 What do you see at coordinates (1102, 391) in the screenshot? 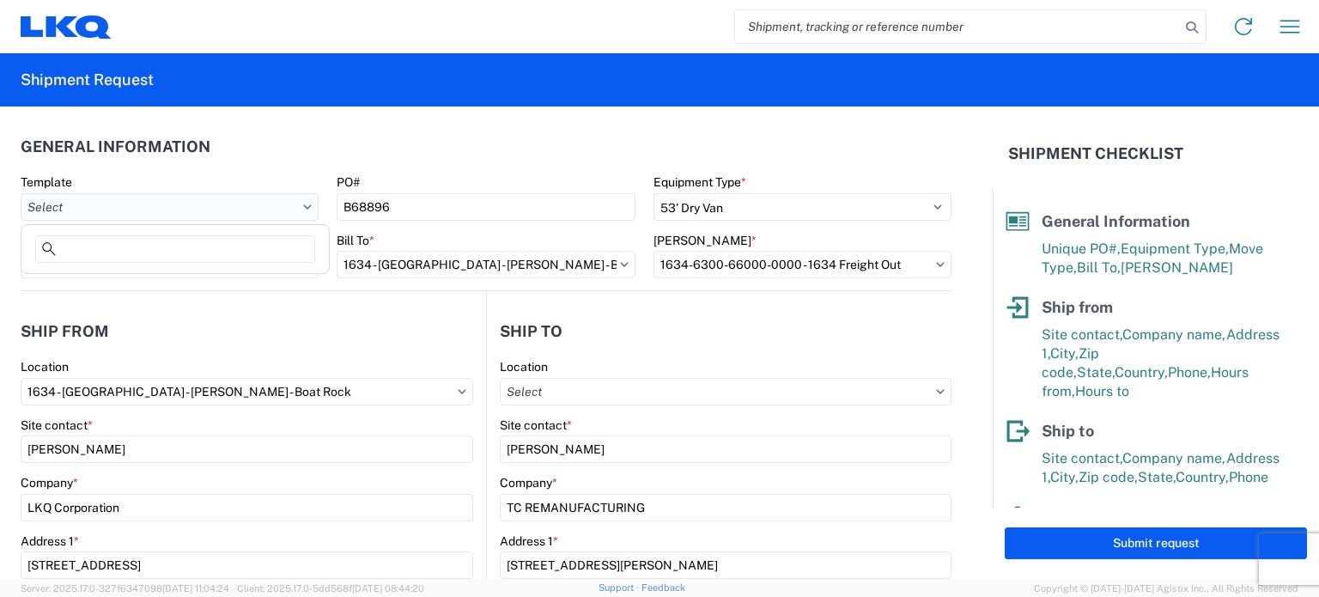
I see `span: Hours to` at bounding box center [1102, 391].